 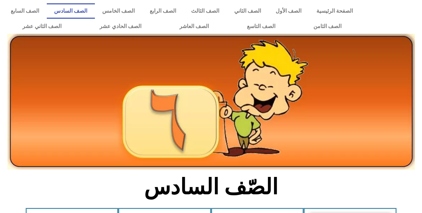 What do you see at coordinates (25, 11) in the screenshot?
I see `a: الصف السابع` at bounding box center [25, 11].